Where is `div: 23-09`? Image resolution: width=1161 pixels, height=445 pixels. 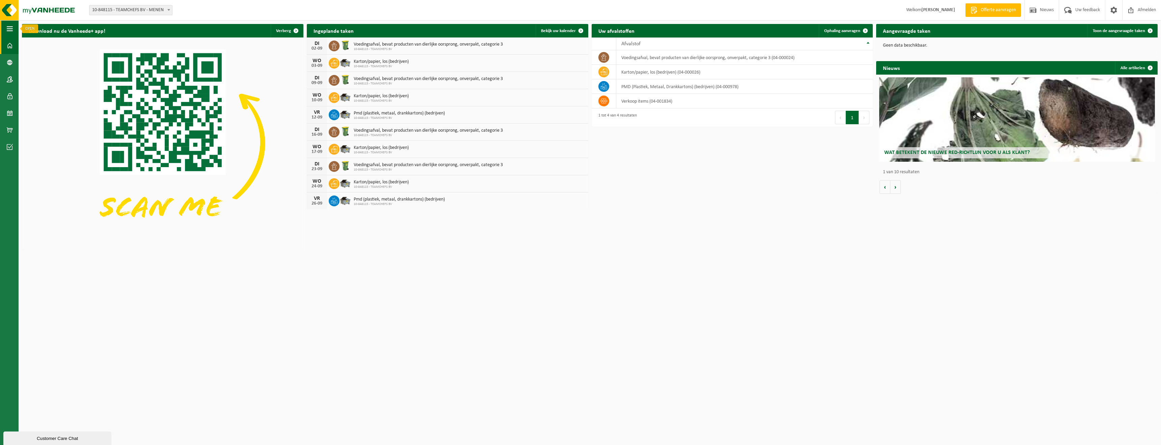 div: 23-09 is located at coordinates (317, 169).